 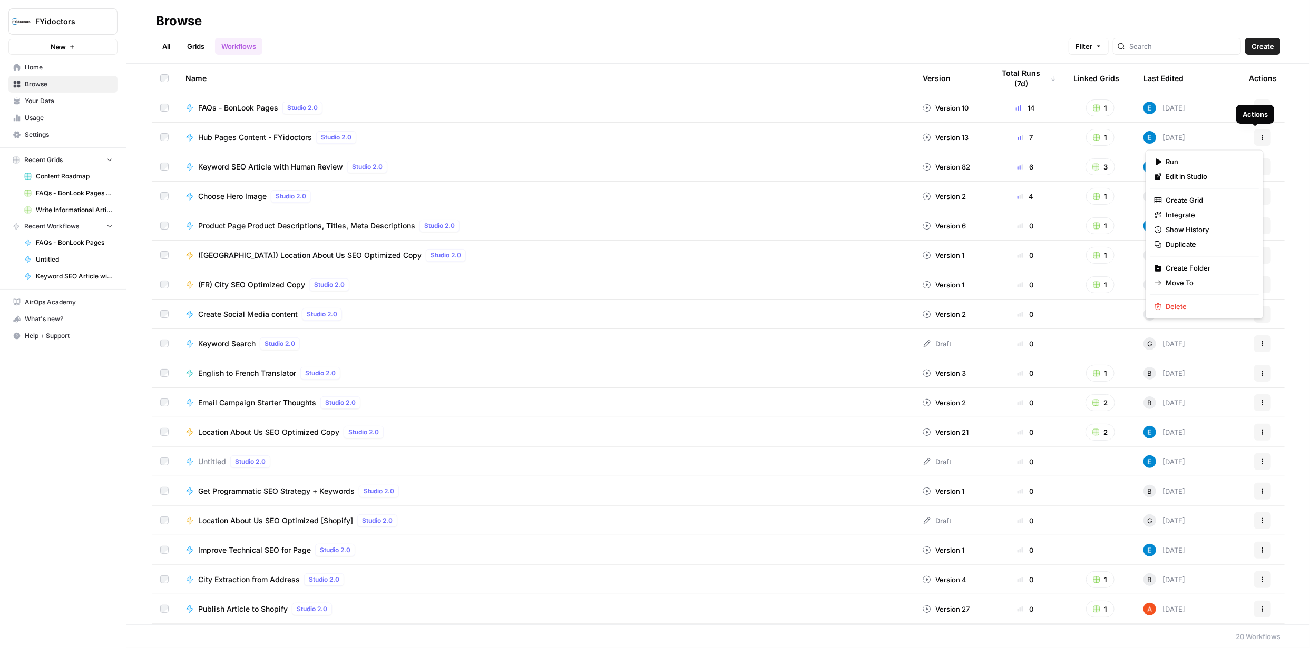 What do you see at coordinates (1163, 78) in the screenshot?
I see `div: Last Edited` at bounding box center [1163, 78].